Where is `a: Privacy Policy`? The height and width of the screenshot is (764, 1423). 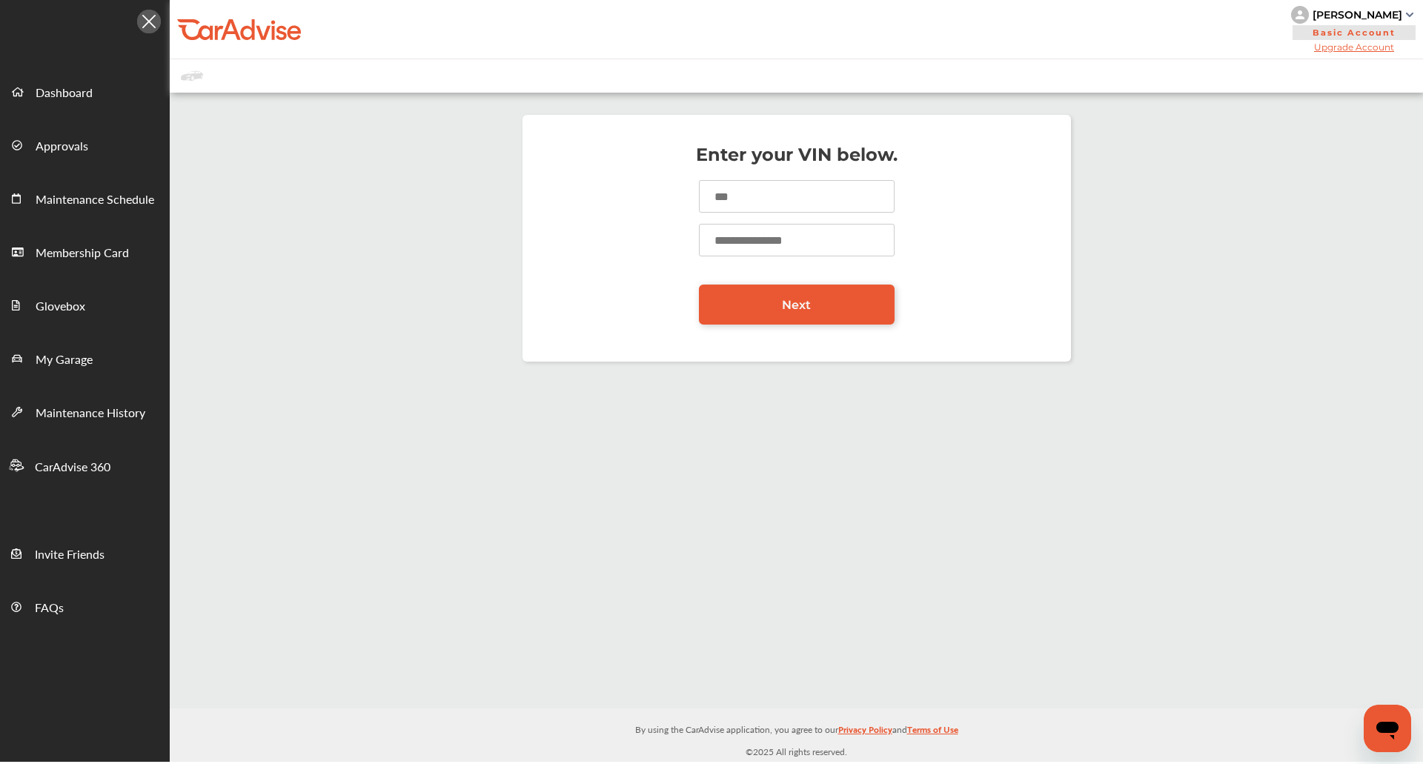 a: Privacy Policy is located at coordinates (865, 732).